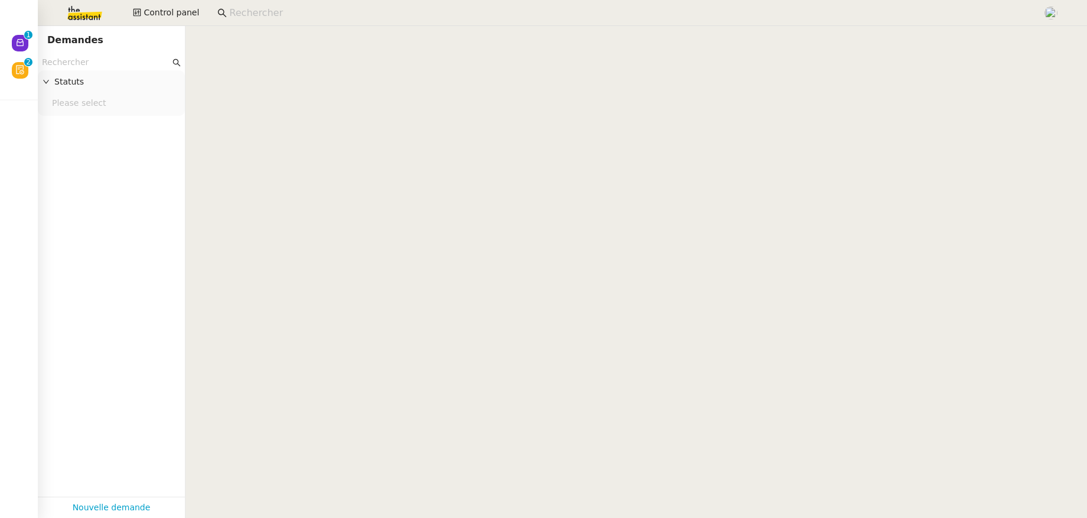 The width and height of the screenshot is (1087, 518). I want to click on p: 2, so click(28, 63).